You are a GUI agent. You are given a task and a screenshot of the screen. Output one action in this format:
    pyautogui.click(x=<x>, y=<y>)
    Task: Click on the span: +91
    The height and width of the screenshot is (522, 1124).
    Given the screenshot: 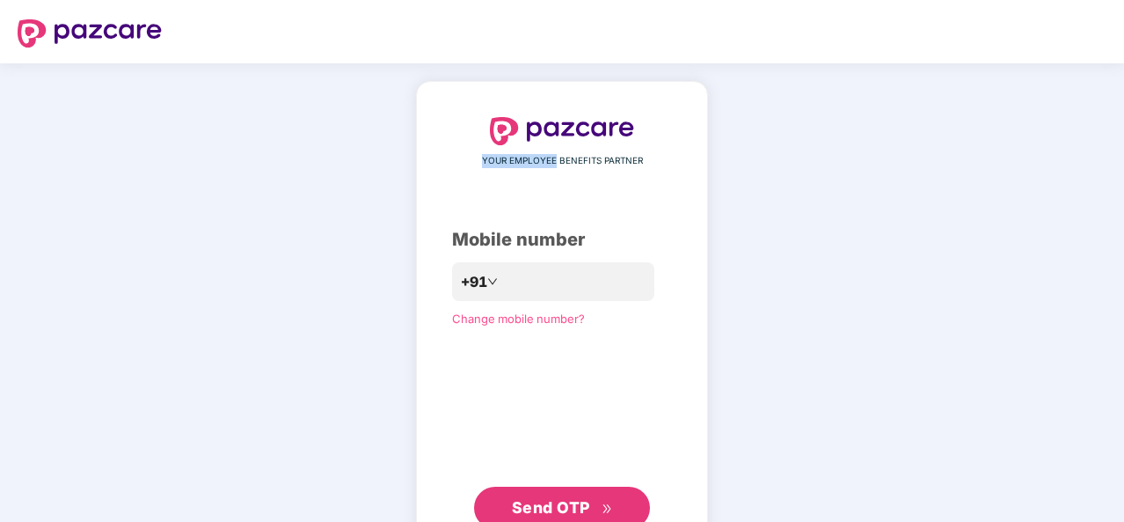 What is the action you would take?
    pyautogui.click(x=474, y=281)
    